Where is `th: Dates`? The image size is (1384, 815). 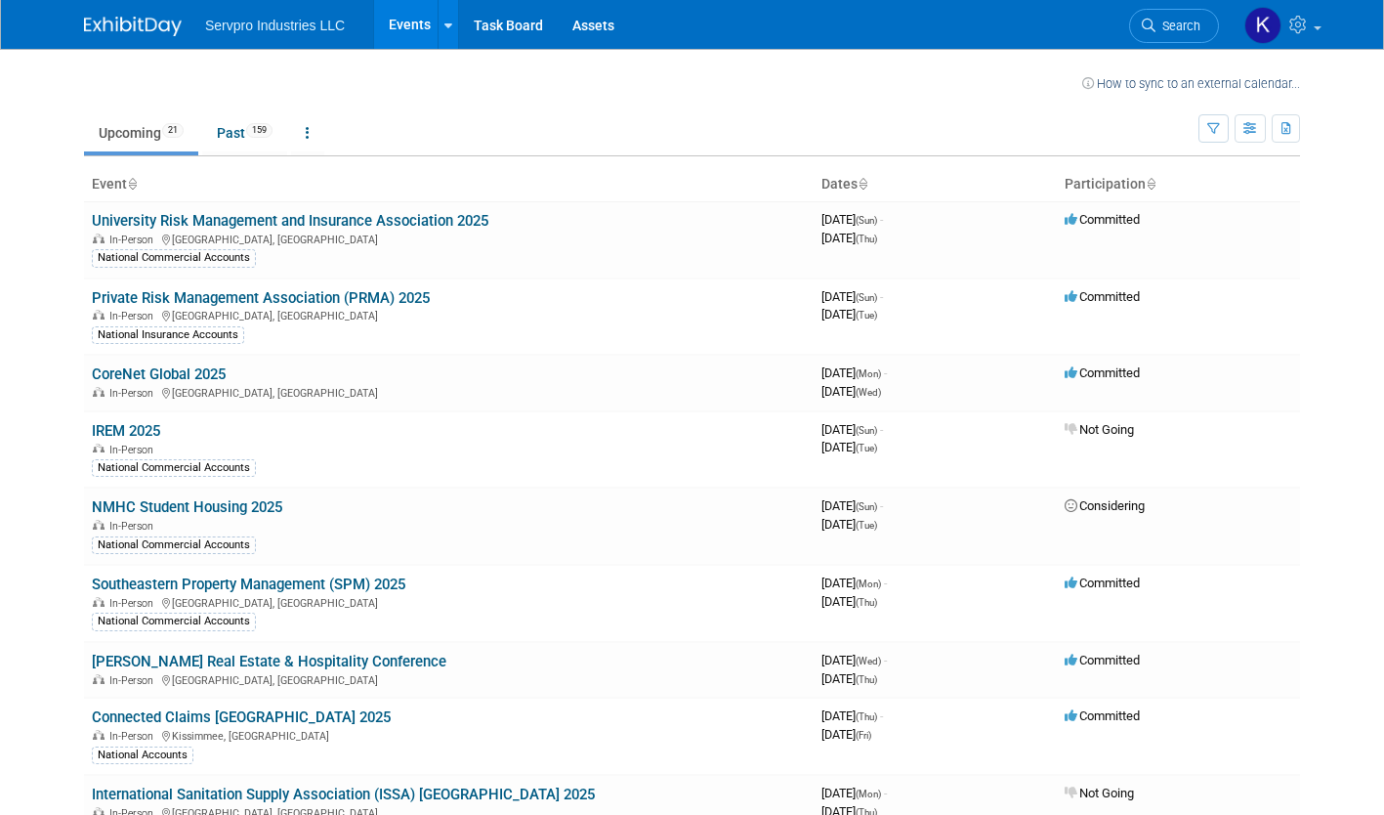
th: Dates is located at coordinates (935, 185).